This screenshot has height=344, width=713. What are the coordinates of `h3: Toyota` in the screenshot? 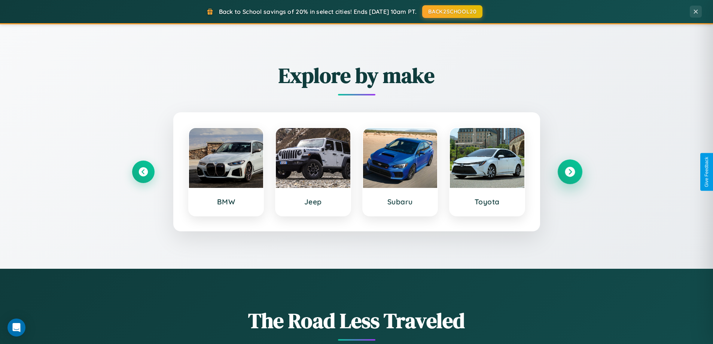 It's located at (487, 202).